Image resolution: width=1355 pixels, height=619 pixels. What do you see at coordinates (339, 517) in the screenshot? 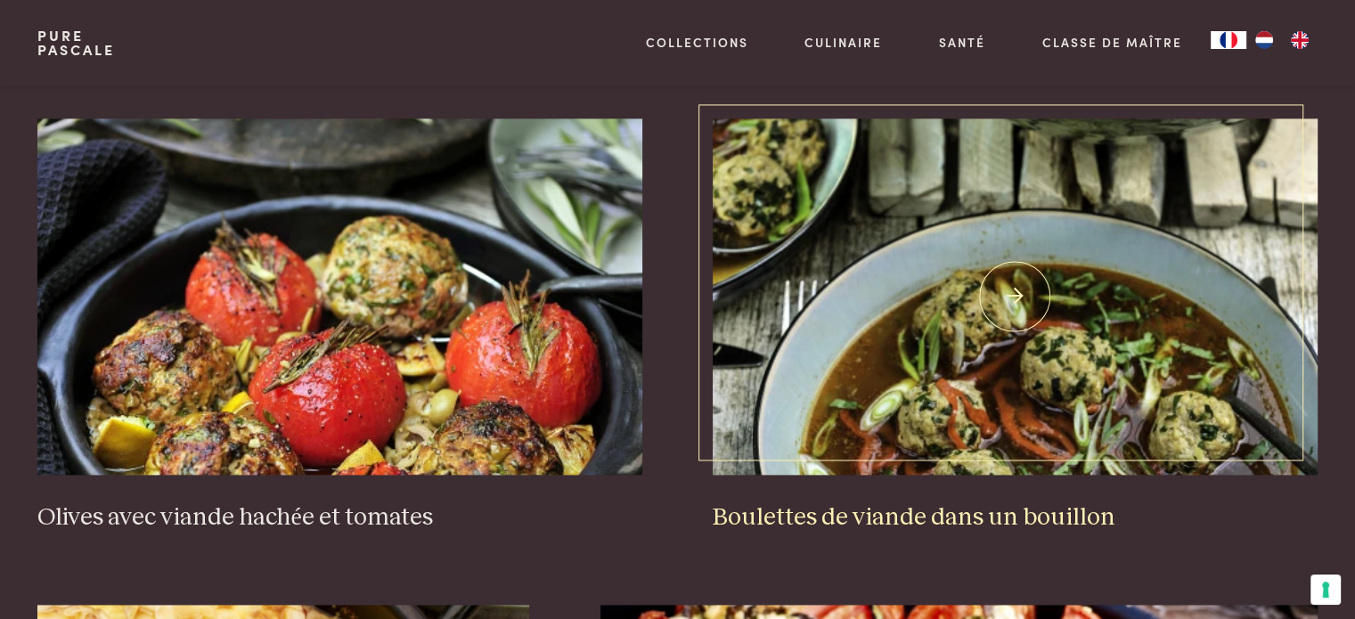
I see `h3: Olives avec viande hachée et tomates` at bounding box center [339, 517].